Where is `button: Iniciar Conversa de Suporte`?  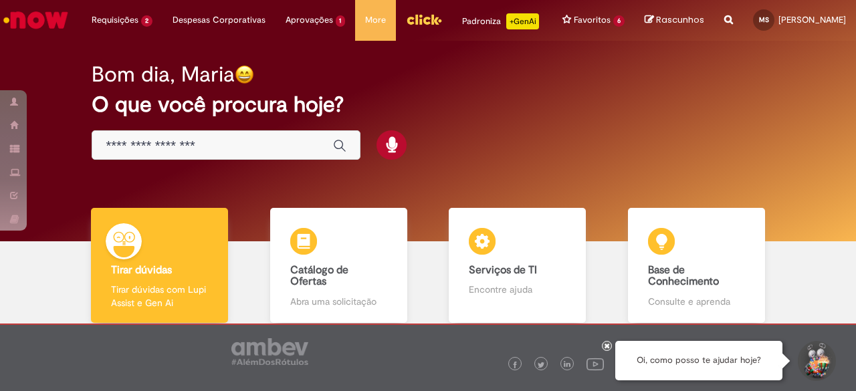 button: Iniciar Conversa de Suporte is located at coordinates (816, 361).